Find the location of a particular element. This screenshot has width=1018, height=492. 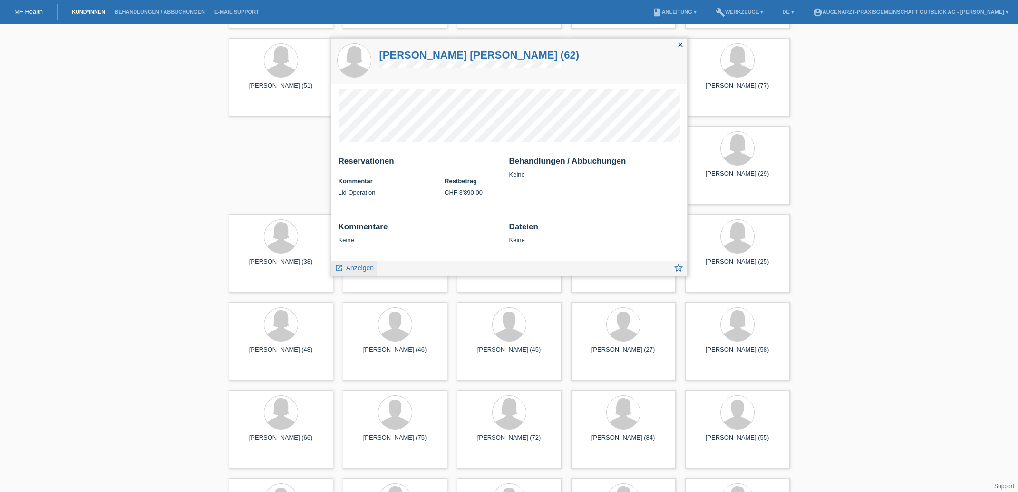

h2: Reservationen is located at coordinates (420, 164).